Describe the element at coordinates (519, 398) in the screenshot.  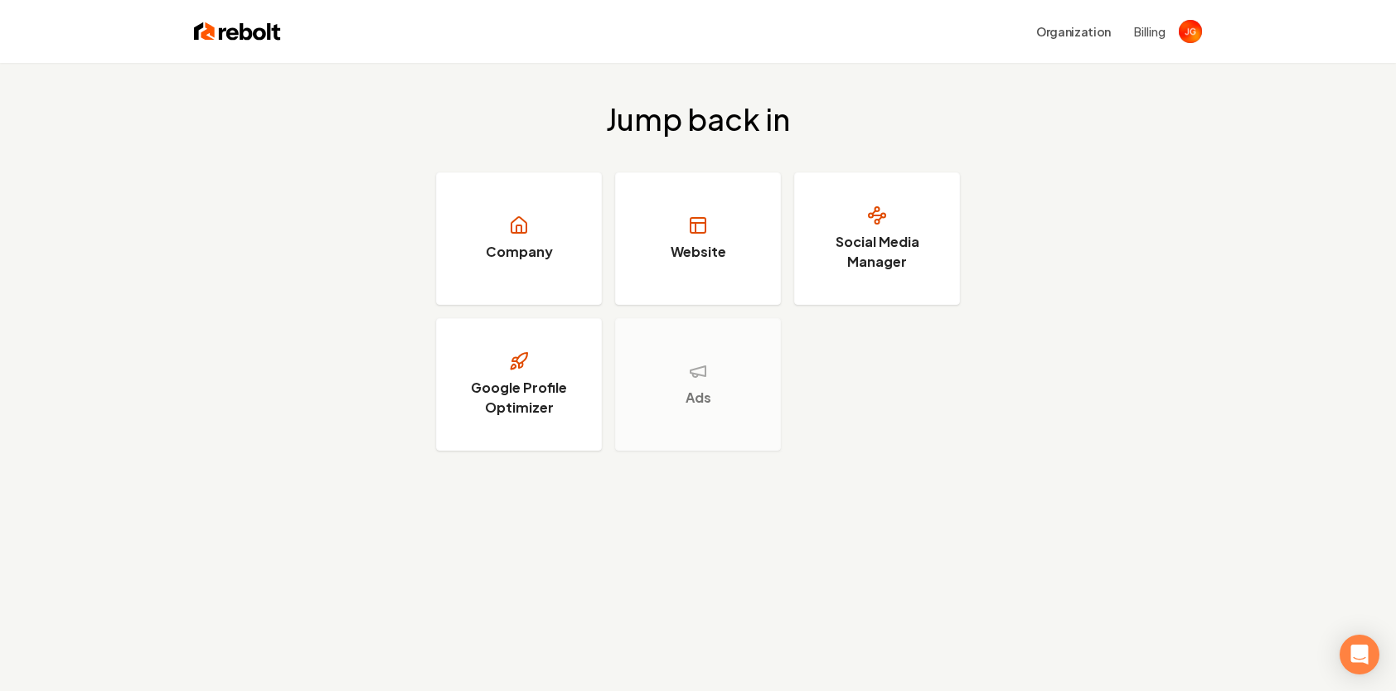
I see `h3: Google Profile Optimizer` at that location.